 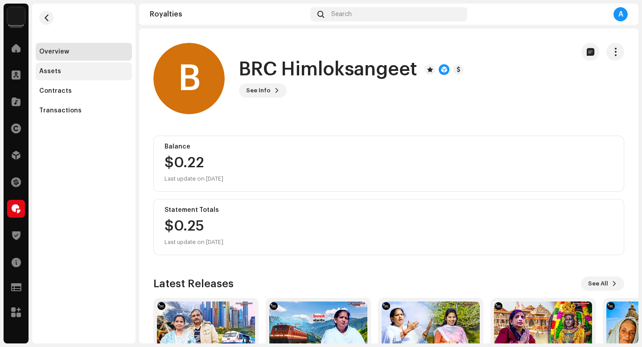 What do you see at coordinates (54, 52) in the screenshot?
I see `div: Overview` at bounding box center [54, 52].